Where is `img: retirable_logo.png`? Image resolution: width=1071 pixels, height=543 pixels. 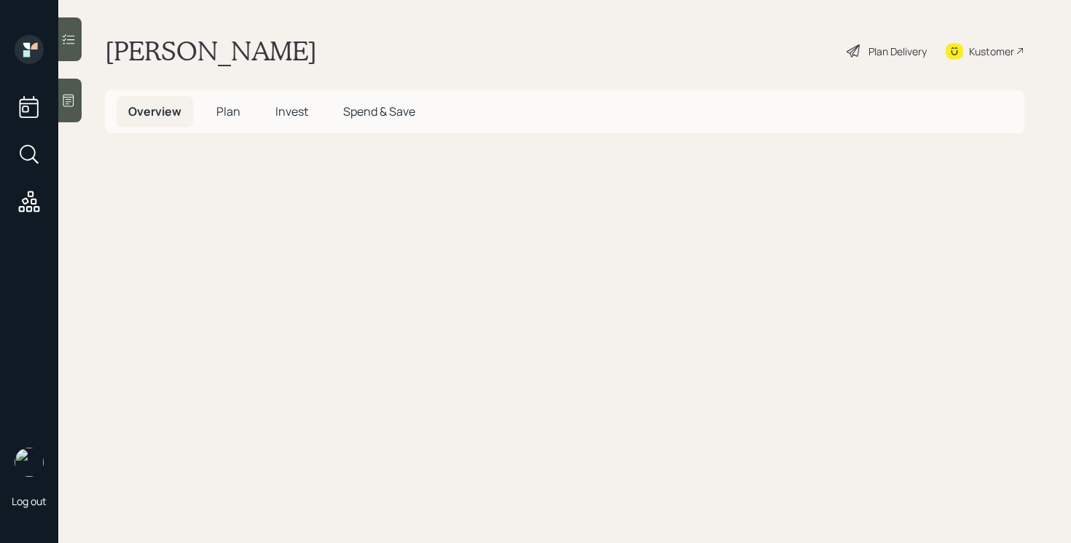 img: retirable_logo.png is located at coordinates (29, 463).